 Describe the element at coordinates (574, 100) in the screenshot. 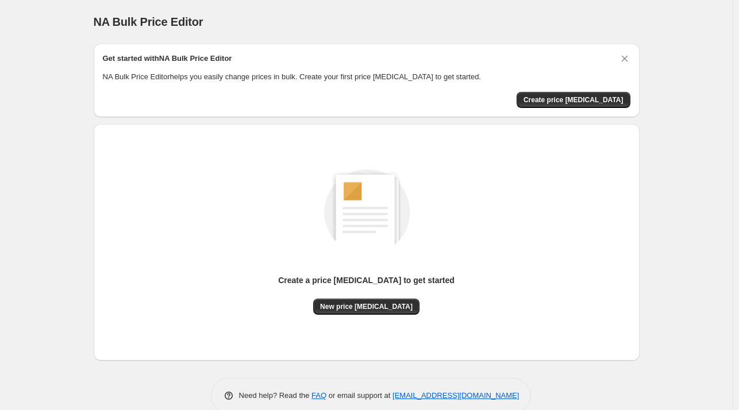

I see `button: Create price change job` at that location.